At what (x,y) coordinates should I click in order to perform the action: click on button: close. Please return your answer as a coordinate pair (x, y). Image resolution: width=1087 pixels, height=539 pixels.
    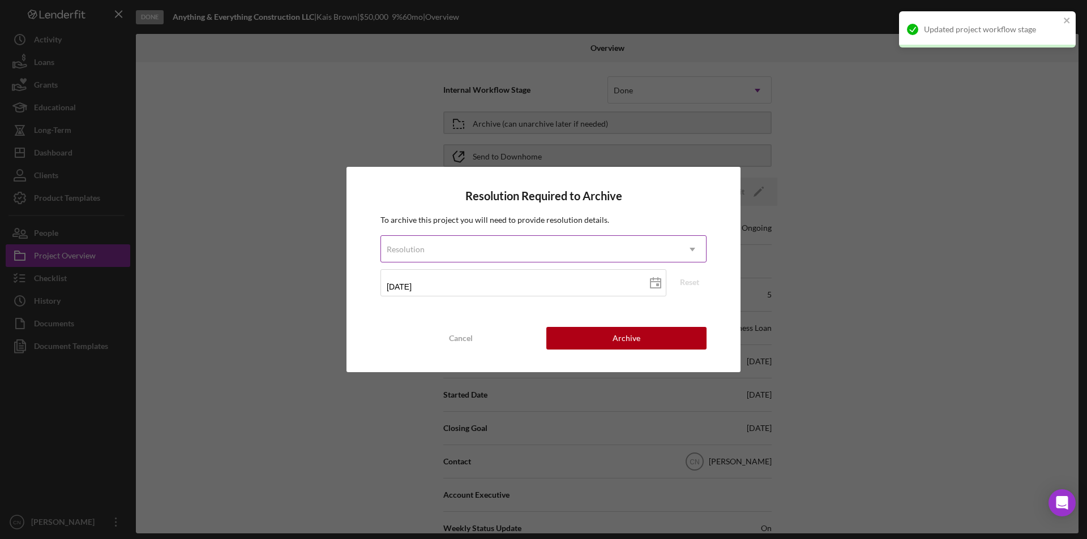
    Looking at the image, I should click on (1067, 21).